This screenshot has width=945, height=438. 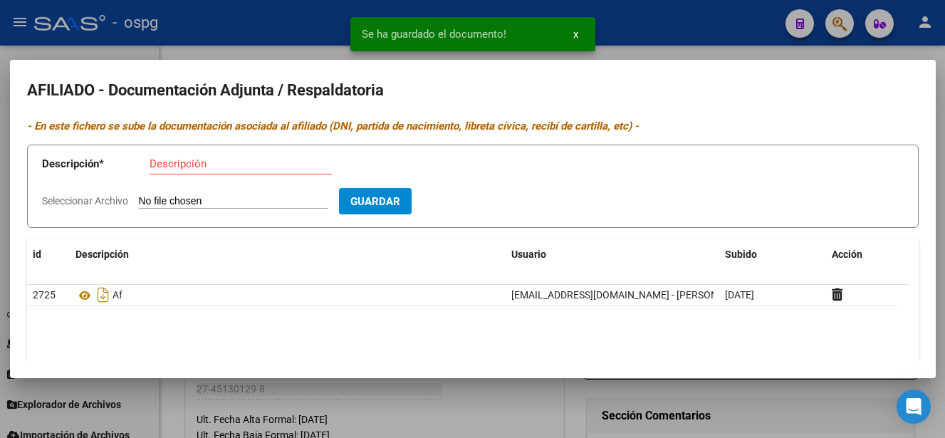 What do you see at coordinates (740, 254) in the screenshot?
I see `span: Subido` at bounding box center [740, 254].